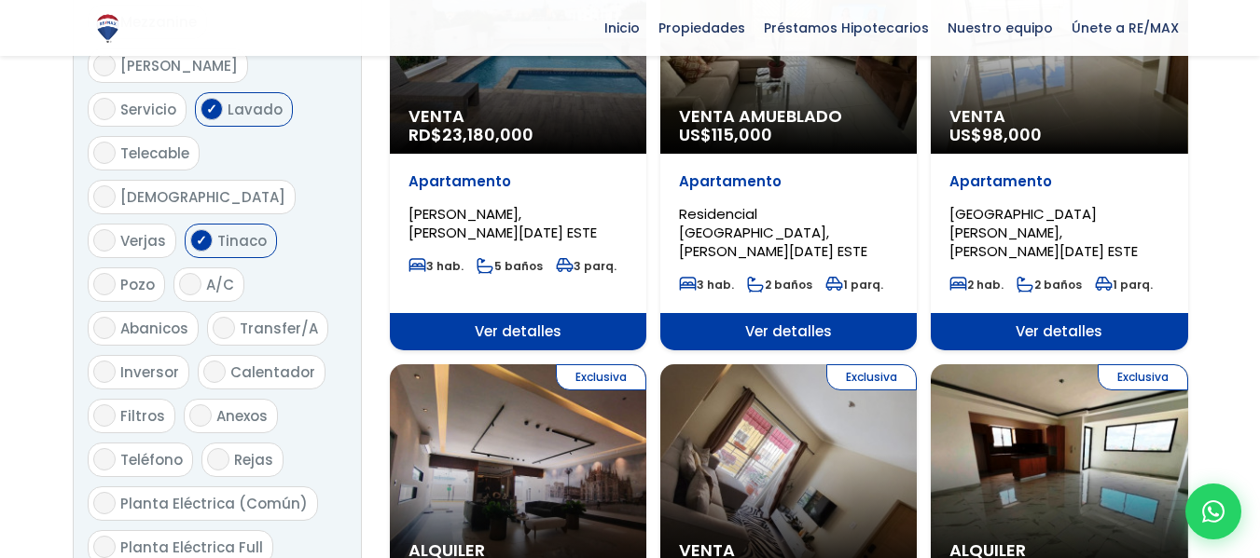 This screenshot has width=1260, height=558. Describe the element at coordinates (218, 460) in the screenshot. I see `input: Rejas` at that location.